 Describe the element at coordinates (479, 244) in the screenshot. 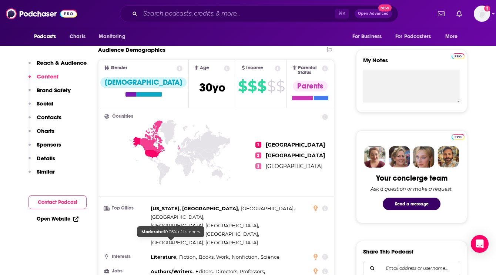

I see `div: Open Intercom Messenger` at that location.